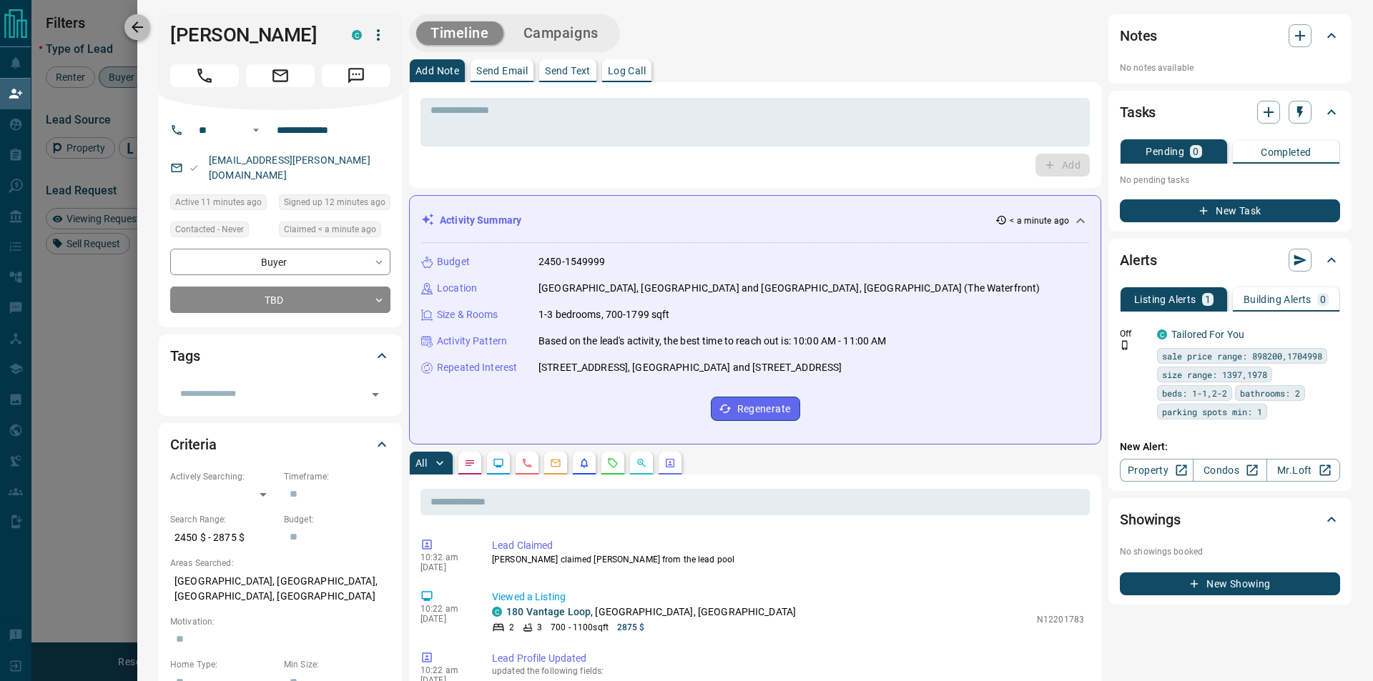  Describe the element at coordinates (1208, 335) in the screenshot. I see `a: Tailored For You` at that location.